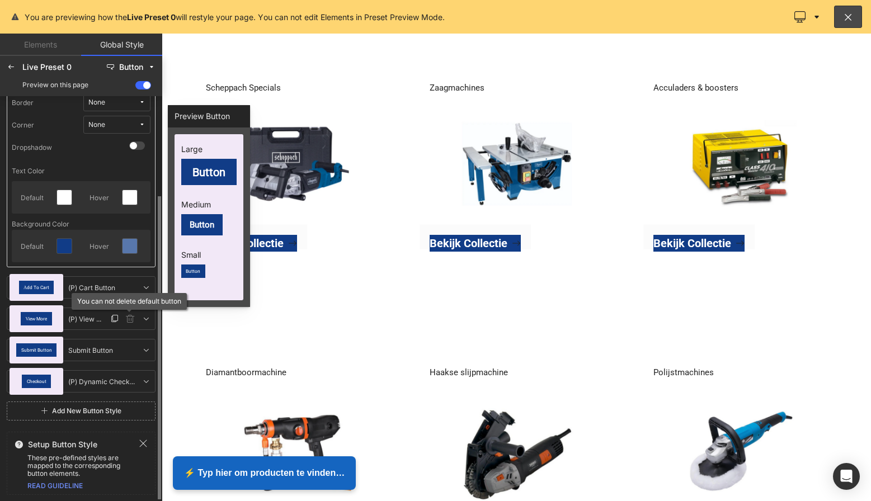 This screenshot has width=871, height=501. Describe the element at coordinates (22, 102) in the screenshot. I see `div: Border` at that location.